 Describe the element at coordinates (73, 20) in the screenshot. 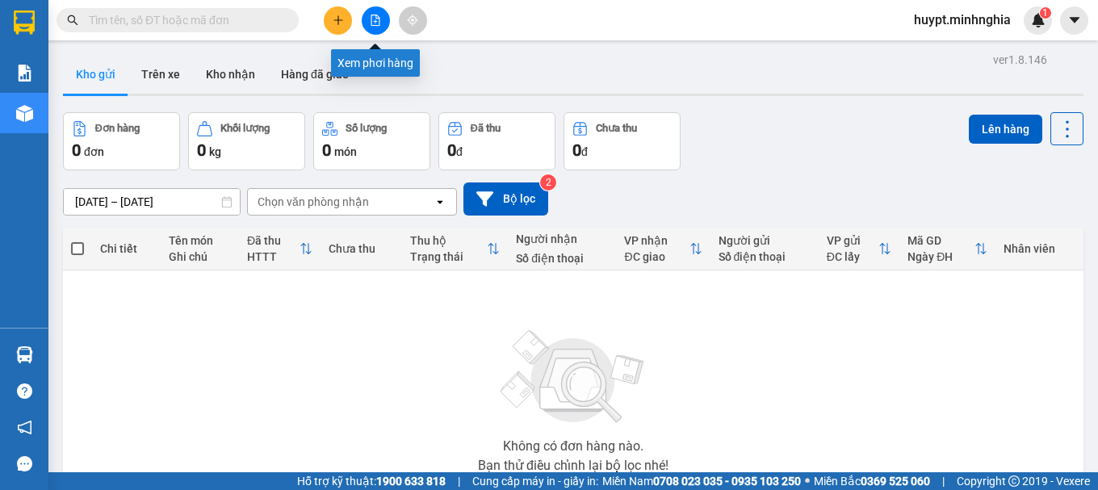

I see `span: search` at that location.